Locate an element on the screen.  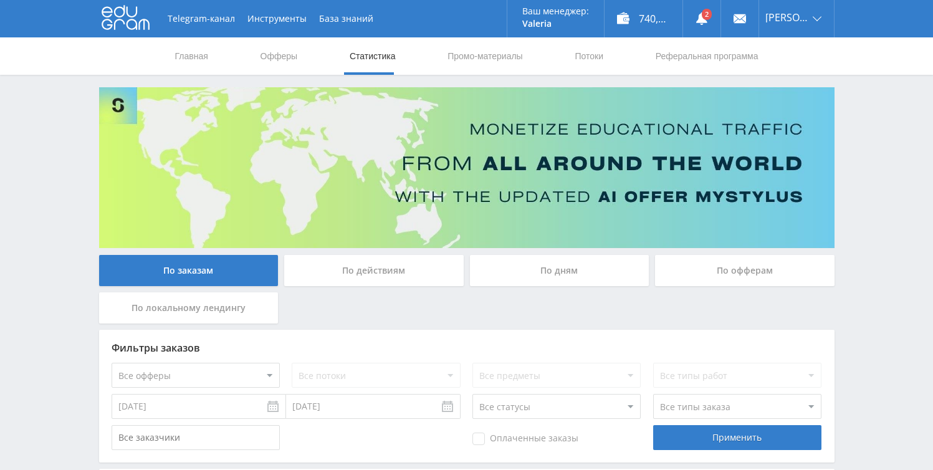
div: По дням is located at coordinates (559, 270).